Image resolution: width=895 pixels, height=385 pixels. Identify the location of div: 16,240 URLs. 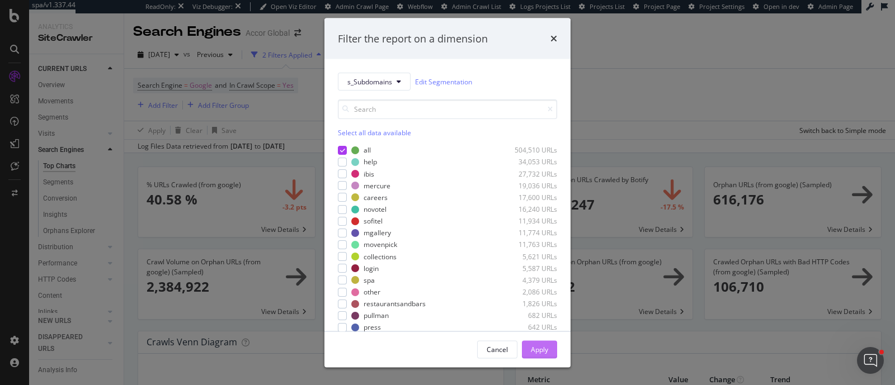
(530, 209).